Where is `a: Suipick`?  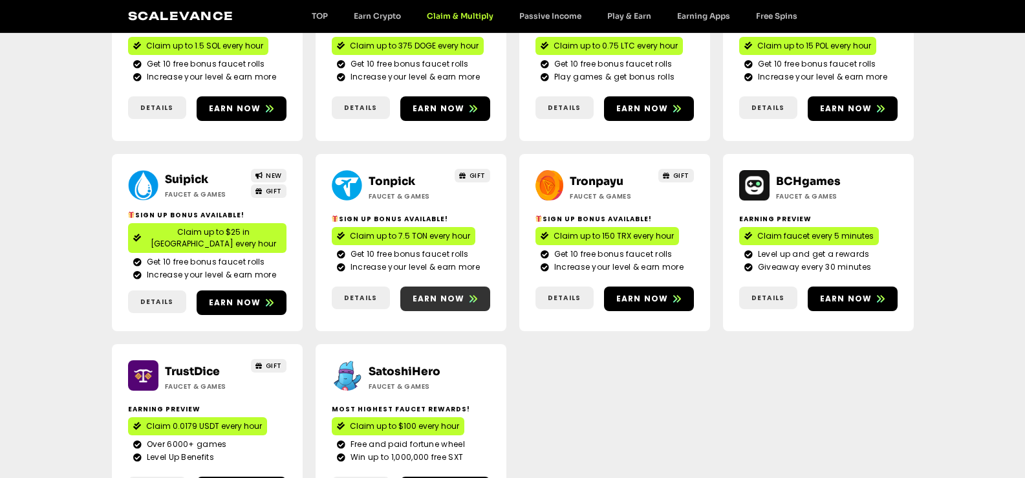
a: Suipick is located at coordinates (186, 179).